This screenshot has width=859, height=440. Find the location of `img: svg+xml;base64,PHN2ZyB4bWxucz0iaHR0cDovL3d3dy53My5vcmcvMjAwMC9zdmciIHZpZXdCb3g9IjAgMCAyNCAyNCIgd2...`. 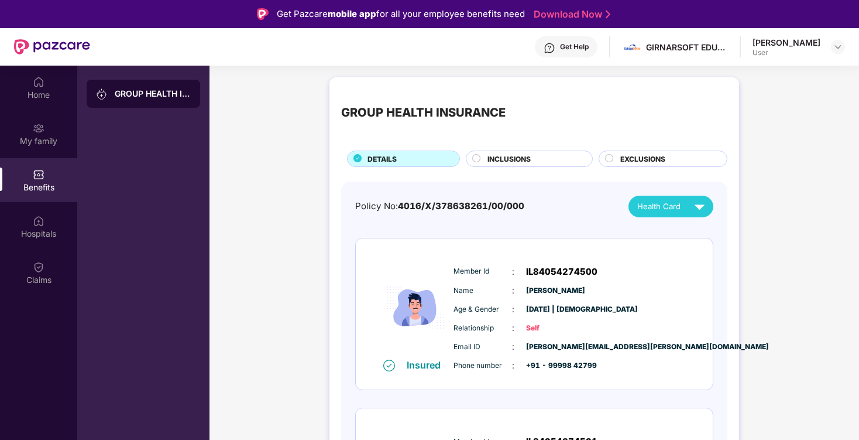

img: svg+xml;base64,PHN2ZyB4bWxucz0iaHR0cDovL3d3dy53My5vcmcvMjAwMC9zdmciIHZpZXdCb3g9IjAgMCAyNCAyNCIgd2... is located at coordinates (700, 206).